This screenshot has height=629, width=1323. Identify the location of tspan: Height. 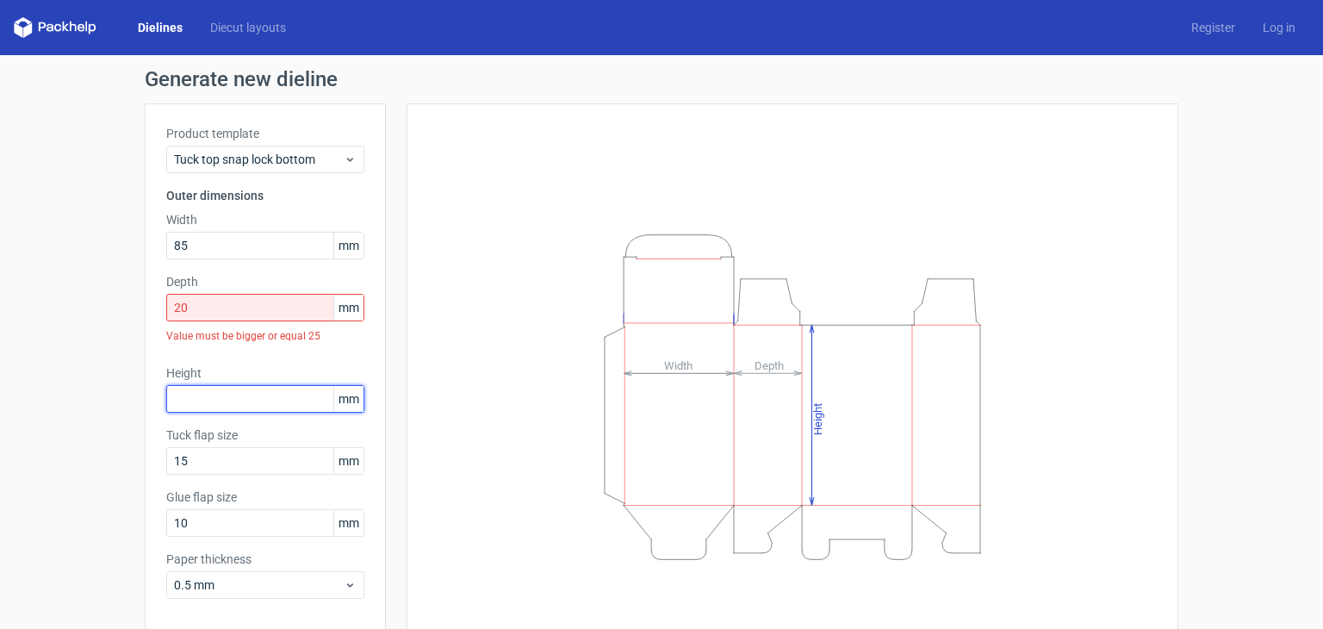
(817, 418).